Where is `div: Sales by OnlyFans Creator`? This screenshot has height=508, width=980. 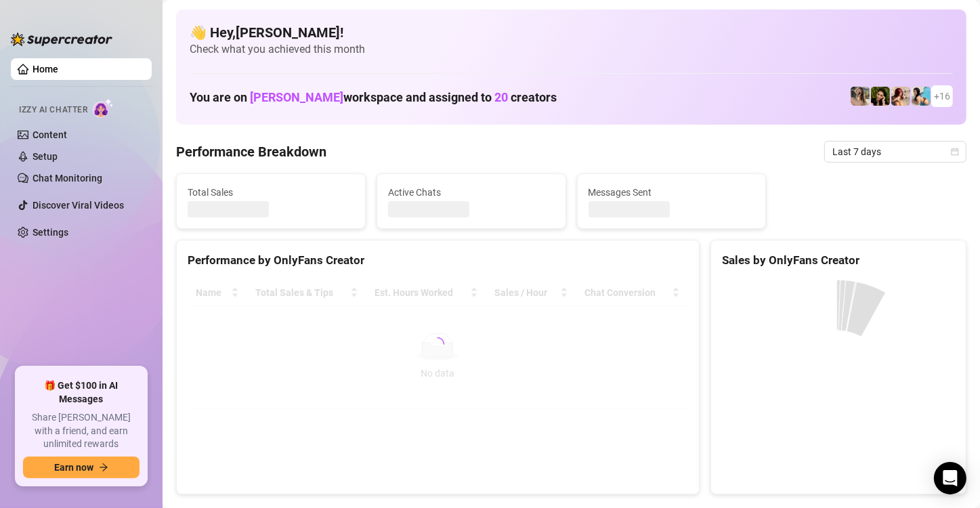 div: Sales by OnlyFans Creator is located at coordinates (838, 260).